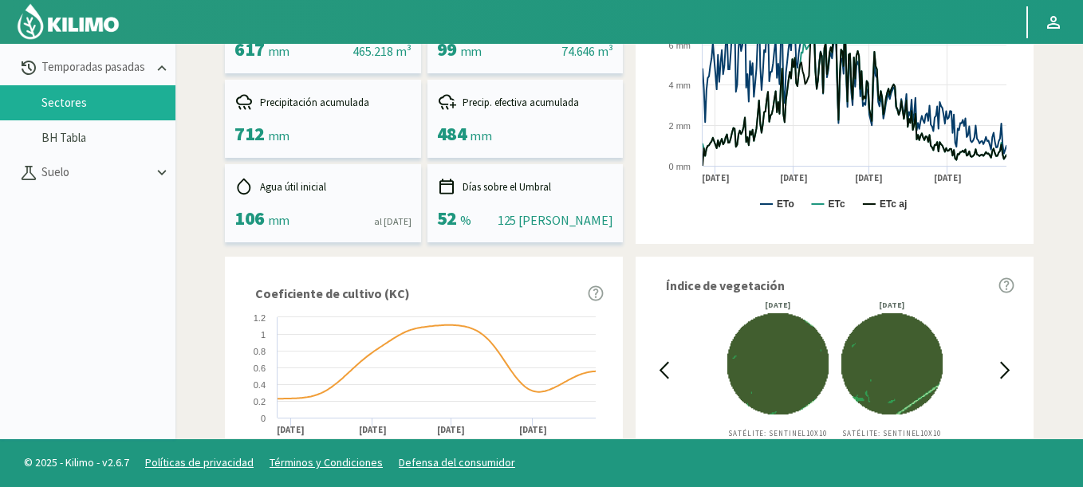 The width and height of the screenshot is (1083, 487). What do you see at coordinates (68, 22) in the screenshot?
I see `img: Kilimo` at bounding box center [68, 22].